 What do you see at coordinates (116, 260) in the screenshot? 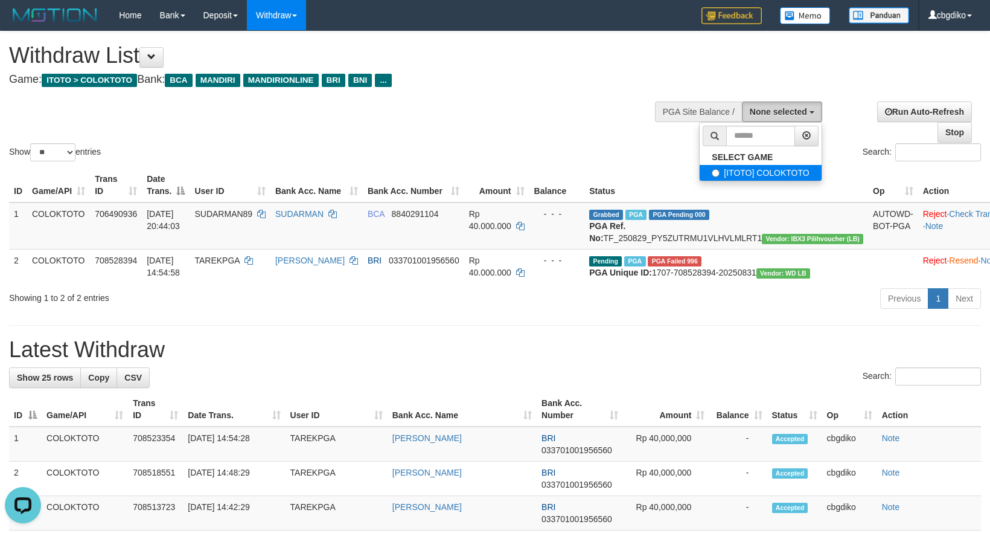
I see `span: 708528394` at bounding box center [116, 260].